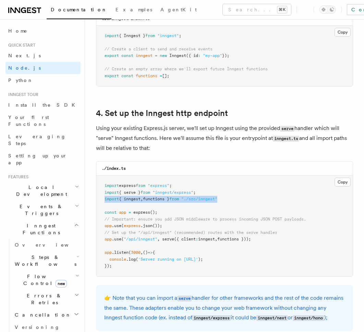  Describe the element at coordinates (129, 199) in the screenshot. I see `span: { inngest` at that location.